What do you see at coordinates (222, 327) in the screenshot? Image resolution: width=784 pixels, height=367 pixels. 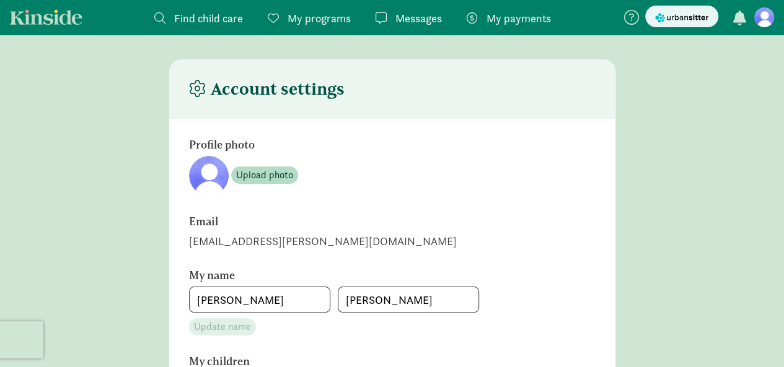 I see `span: Update name` at bounding box center [222, 327].